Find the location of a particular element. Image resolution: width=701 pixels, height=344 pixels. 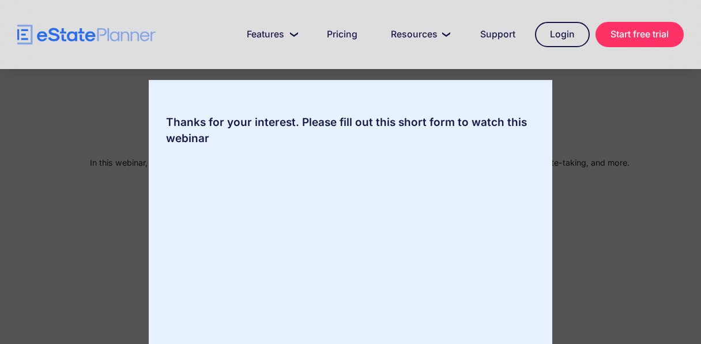

a: Start free trial is located at coordinates (639, 35).